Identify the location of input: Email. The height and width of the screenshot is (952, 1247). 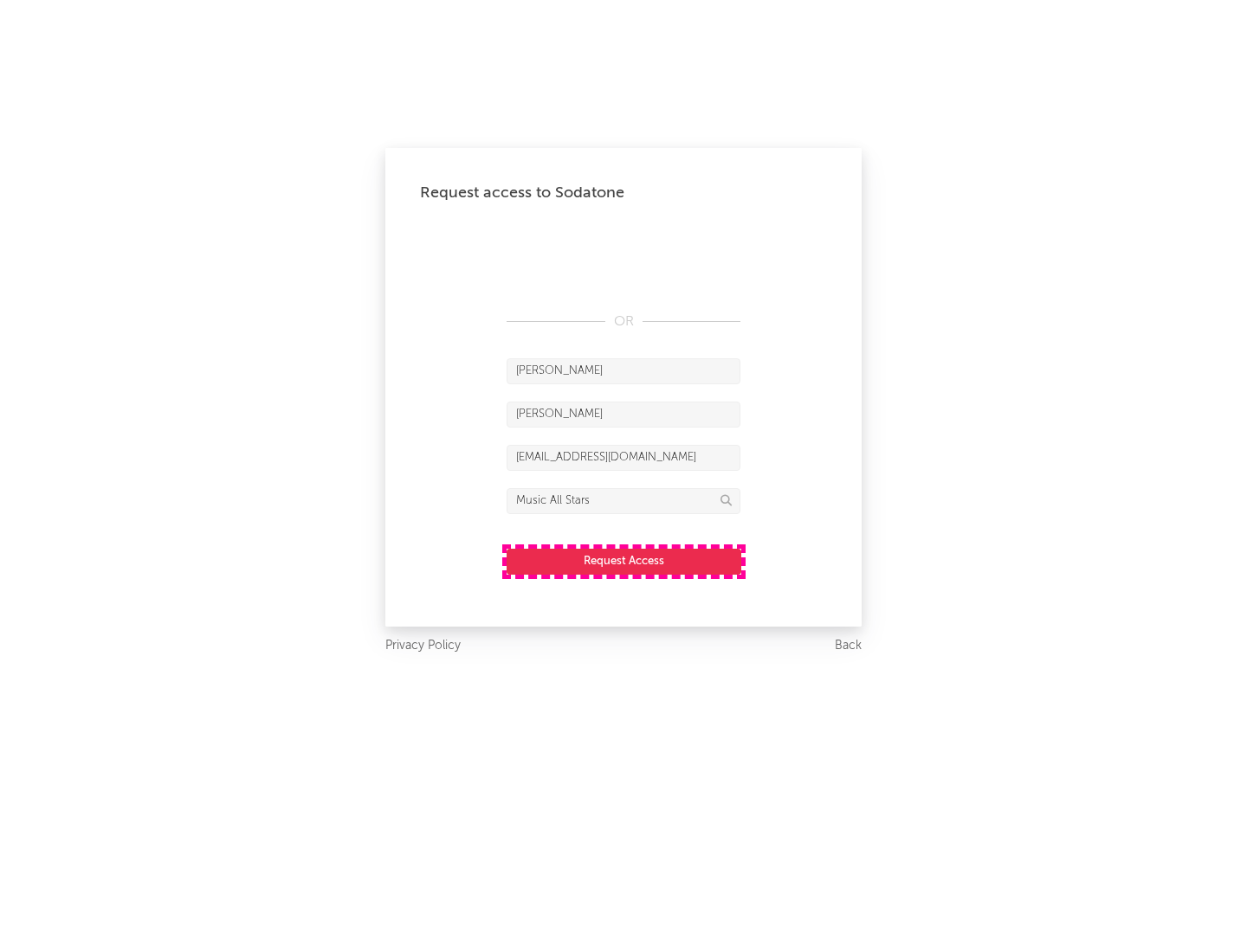
(623, 458).